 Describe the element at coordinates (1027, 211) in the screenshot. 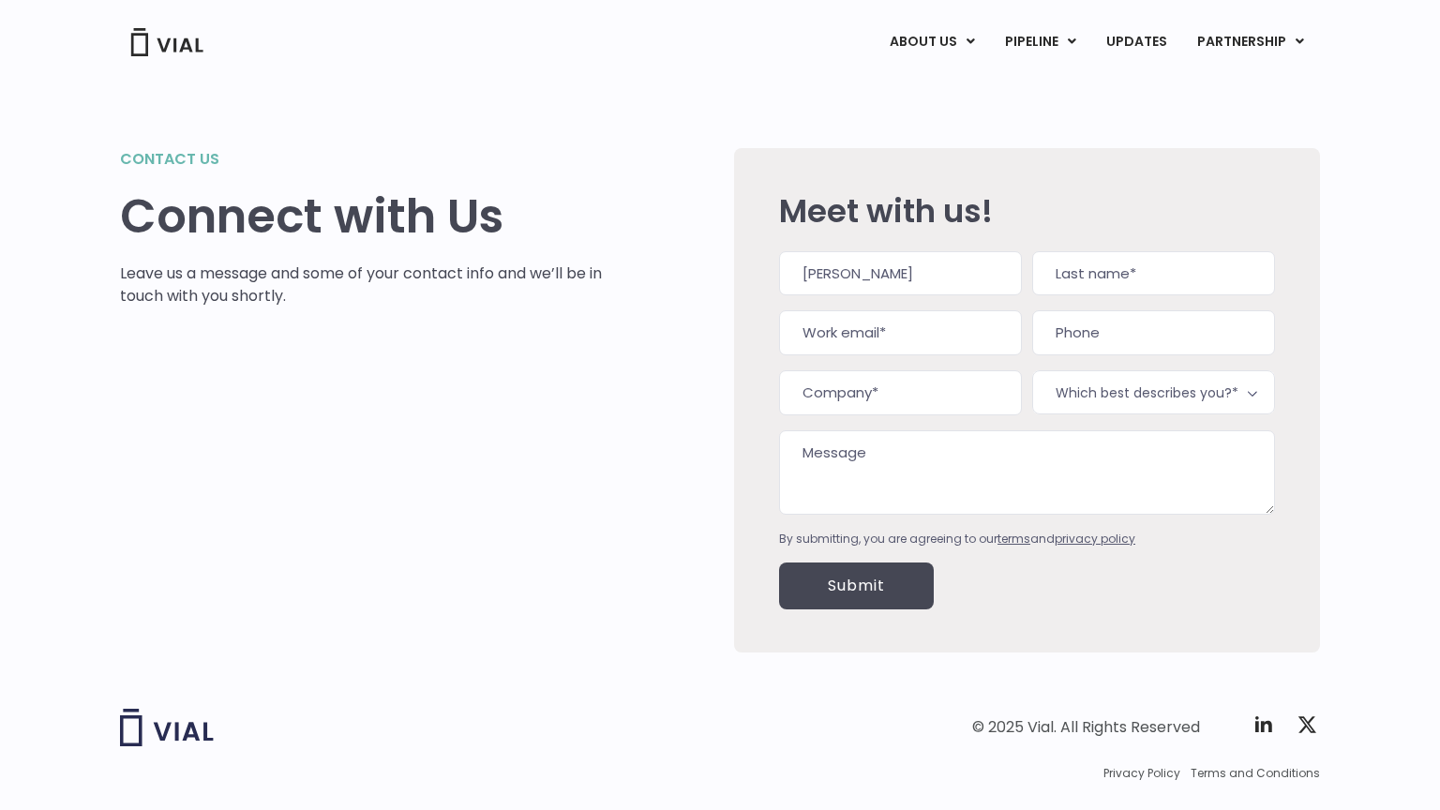

I see `h2: Meet with us!` at that location.